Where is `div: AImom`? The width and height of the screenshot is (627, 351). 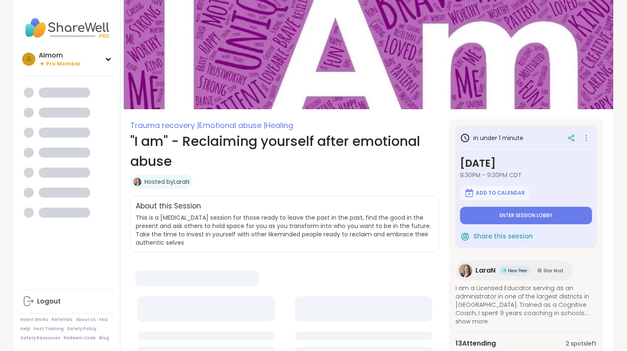 div: AImom is located at coordinates (60, 55).